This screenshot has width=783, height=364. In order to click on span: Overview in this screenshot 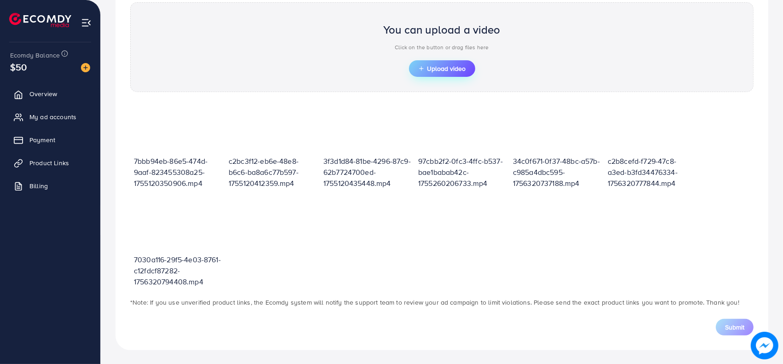, I will do `click(43, 94)`.